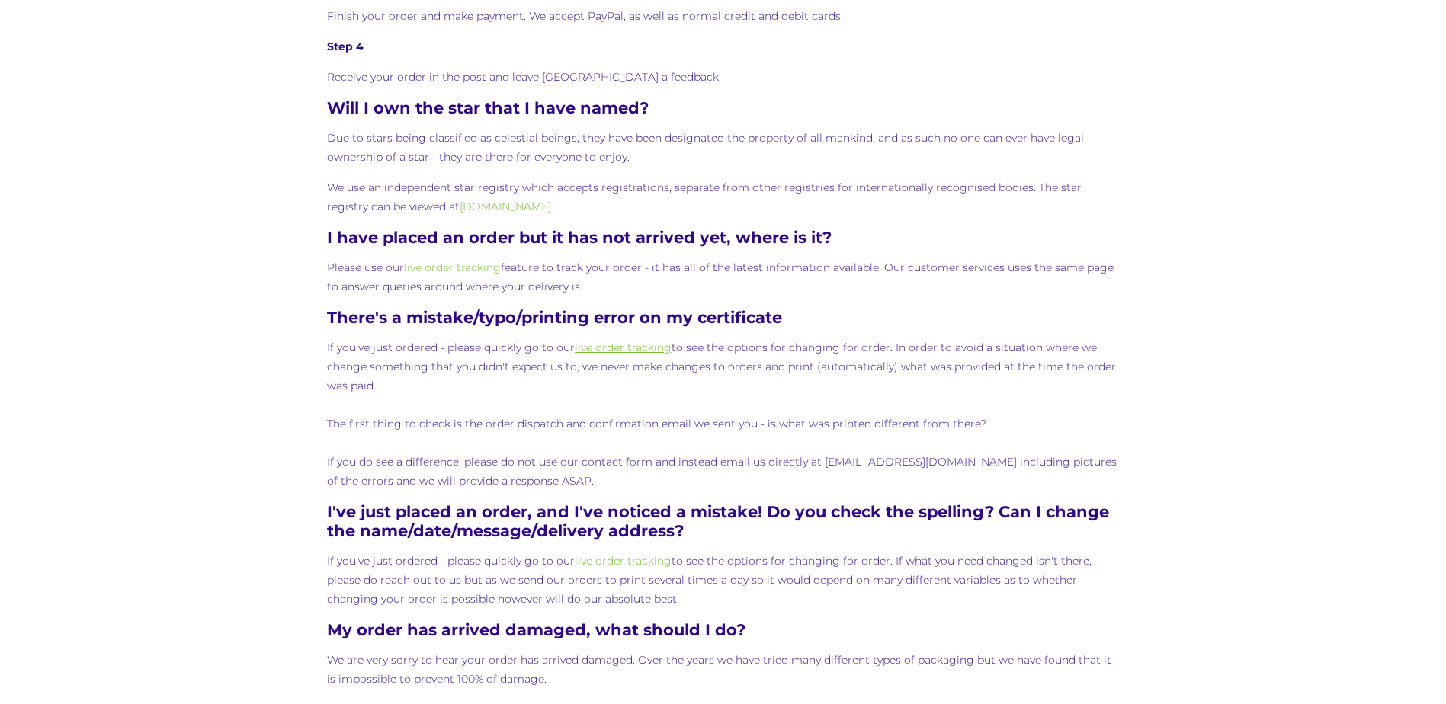 The width and height of the screenshot is (1446, 704). Describe the element at coordinates (723, 107) in the screenshot. I see `h4: Will I own the star that I have named?` at that location.